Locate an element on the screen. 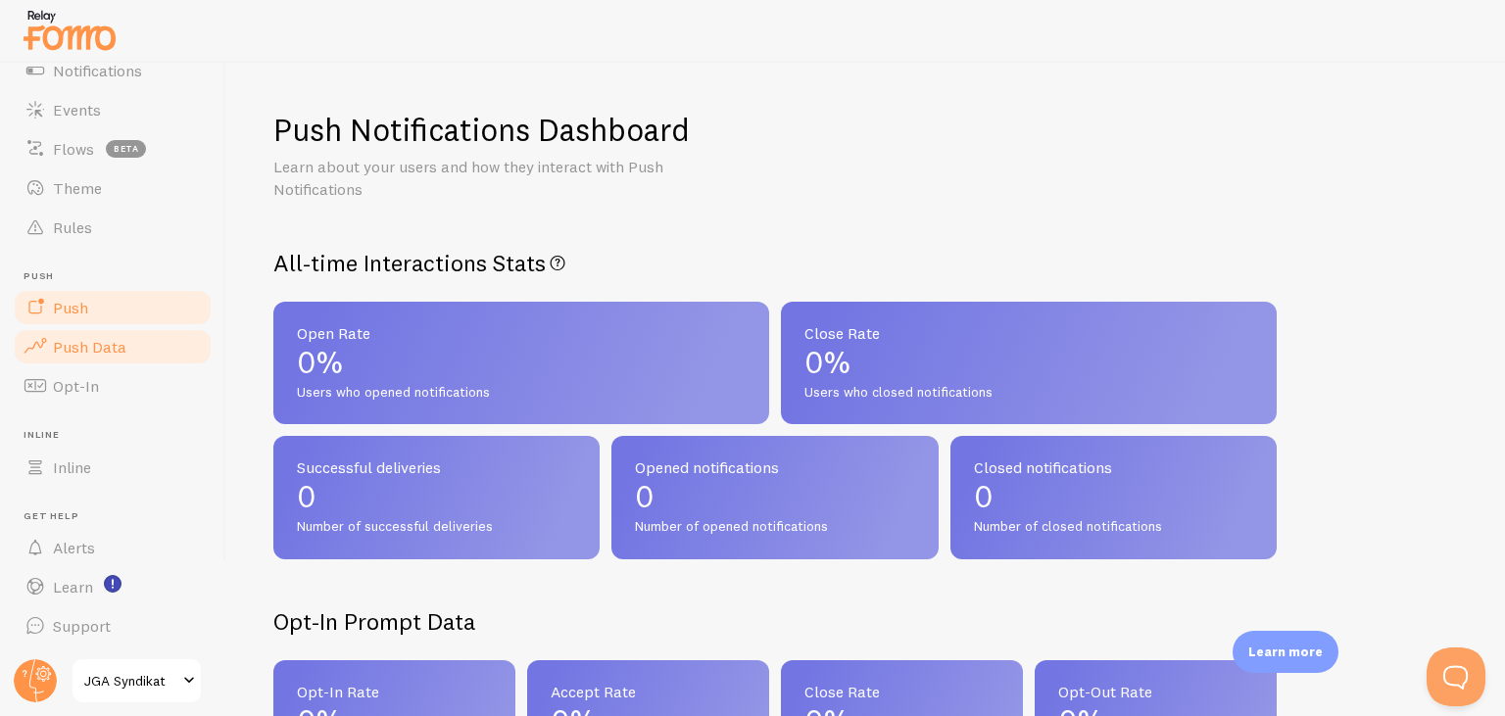 This screenshot has height=716, width=1505. p: Learn about your users and how they interact with Push Notifications is located at coordinates (508, 178).